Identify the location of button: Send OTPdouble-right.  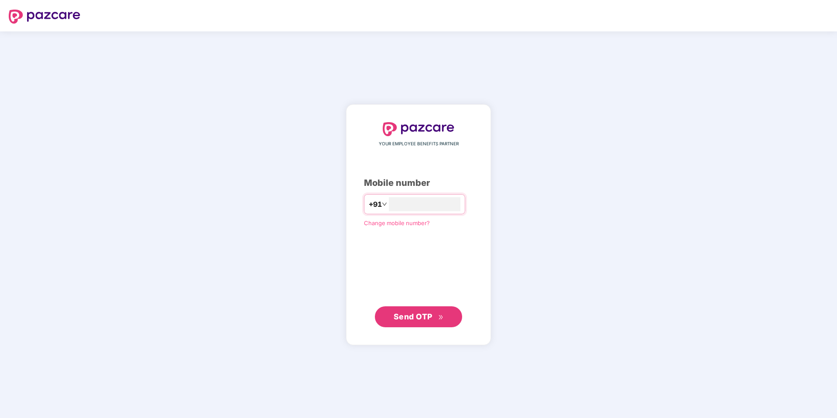
(419, 317).